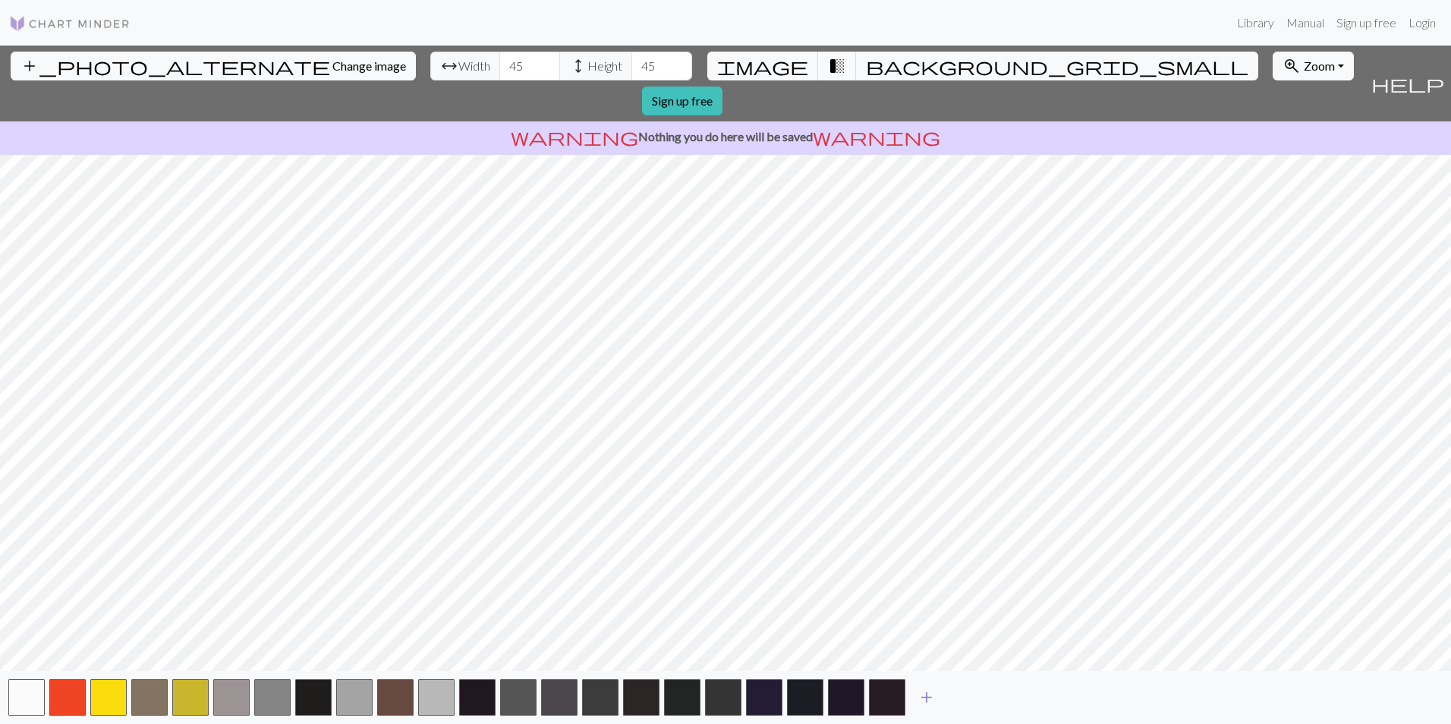 The width and height of the screenshot is (1451, 724). What do you see at coordinates (1057, 66) in the screenshot?
I see `span: background_grid_small` at bounding box center [1057, 66].